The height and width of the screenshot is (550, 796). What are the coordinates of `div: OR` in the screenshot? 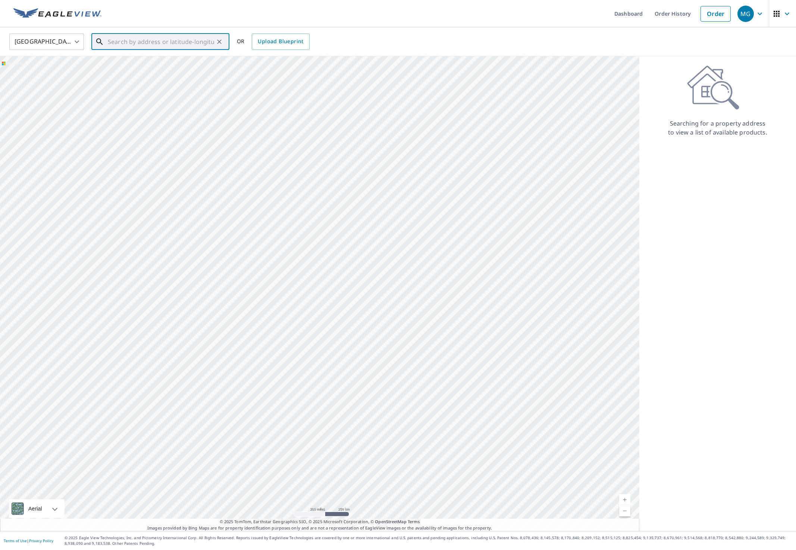 It's located at (273, 42).